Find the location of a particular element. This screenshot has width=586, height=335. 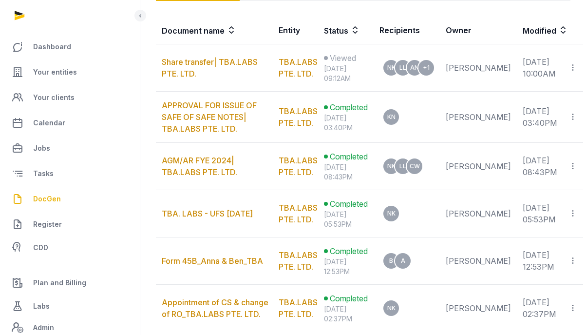

a: Tasks is located at coordinates (70, 173).